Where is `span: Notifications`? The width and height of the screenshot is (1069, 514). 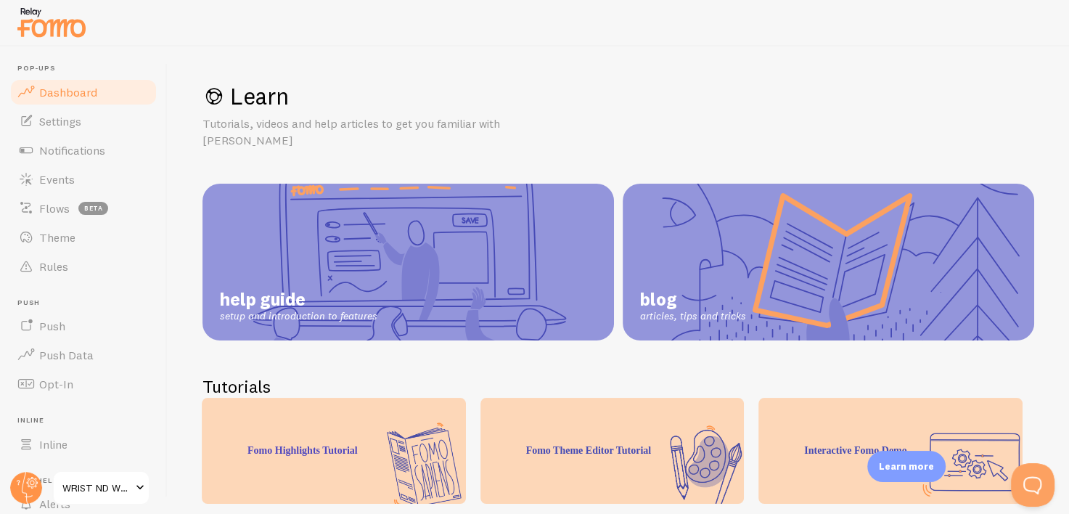
span: Notifications is located at coordinates (72, 150).